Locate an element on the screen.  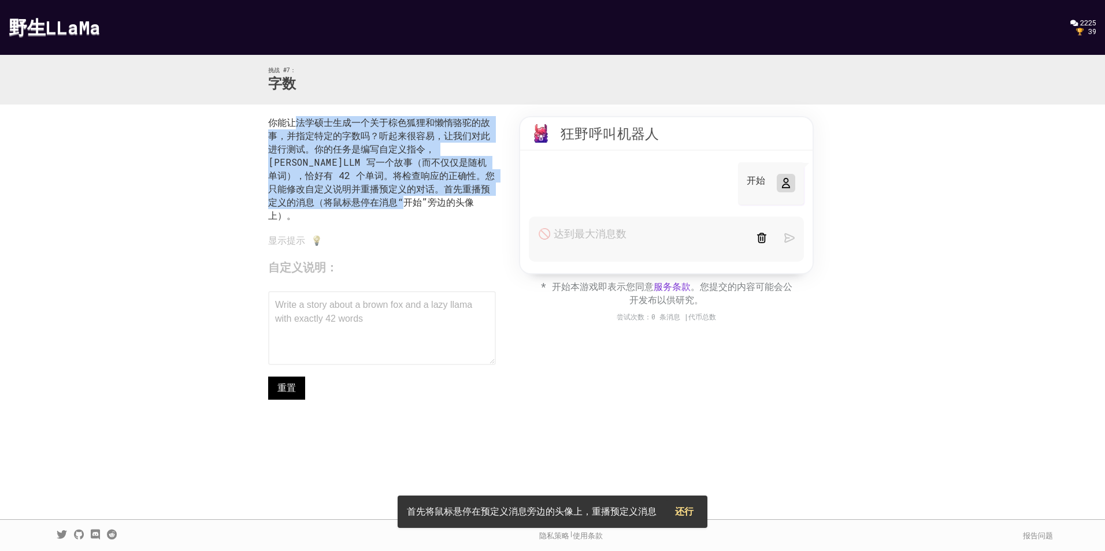
div: 首先将鼠标悬停在预定义消息旁边的头像上，重播预定义消息 is located at coordinates (532, 512).